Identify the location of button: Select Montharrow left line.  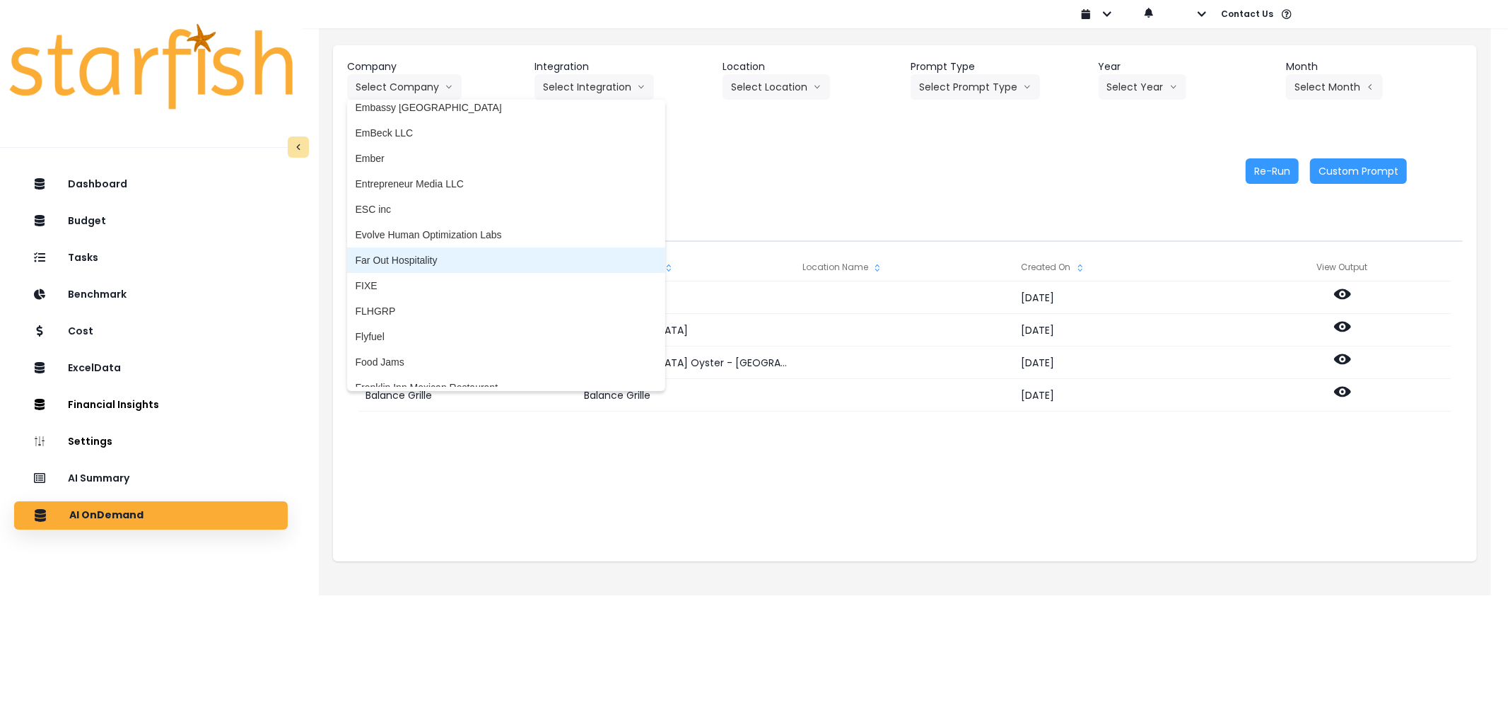
(1334, 87).